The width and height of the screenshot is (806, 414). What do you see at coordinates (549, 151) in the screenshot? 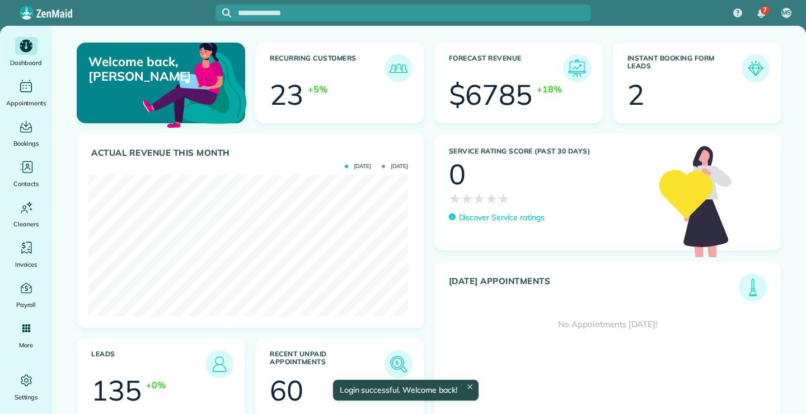
I see `h3: Service Rating score (past 30 days)` at bounding box center [549, 151].